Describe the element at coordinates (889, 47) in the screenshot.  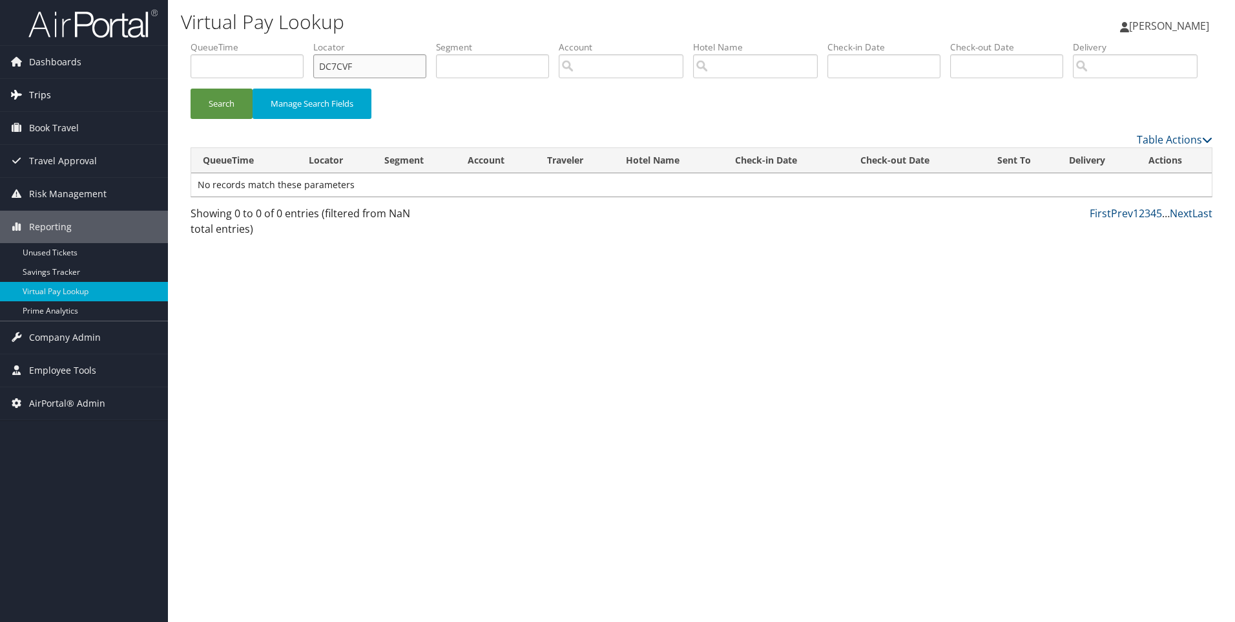
I see `label: Check-in Date` at that location.